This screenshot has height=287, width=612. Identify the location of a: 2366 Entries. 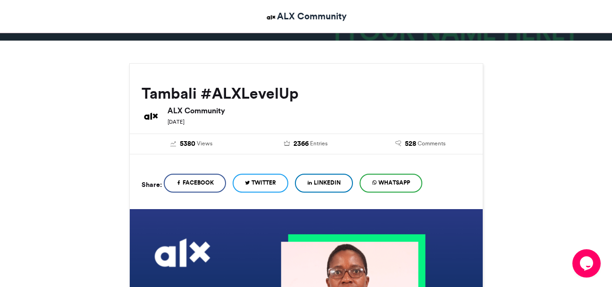
(306, 144).